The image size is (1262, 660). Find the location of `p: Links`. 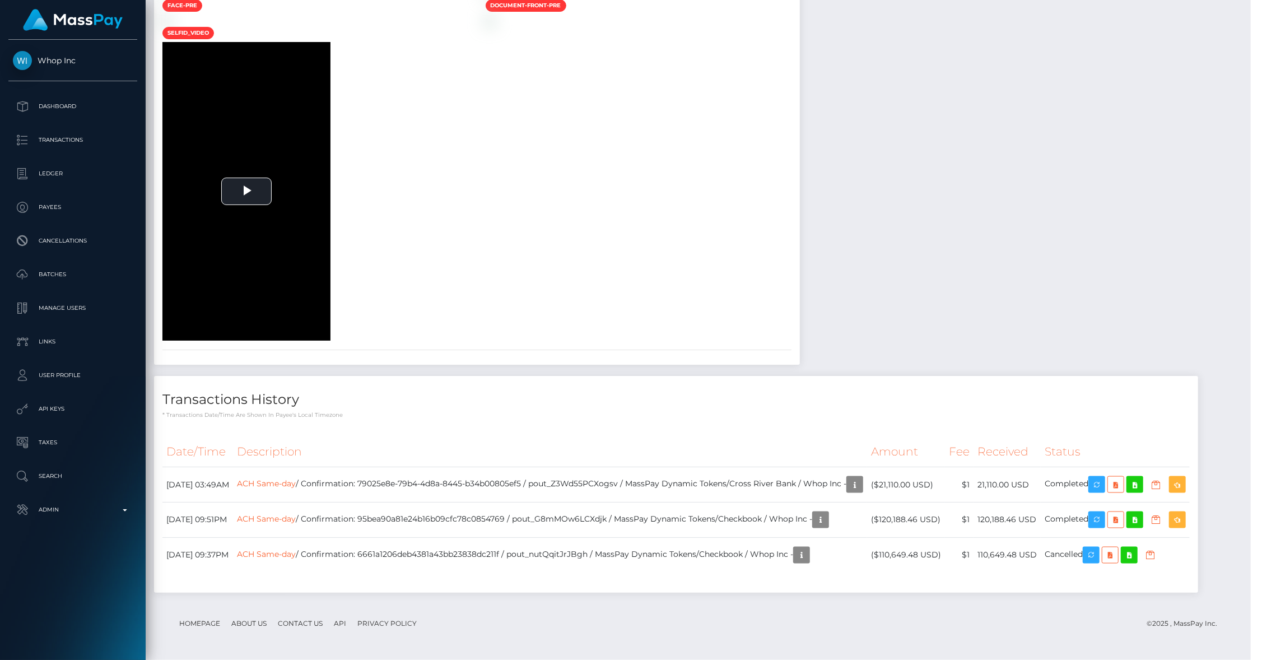

p: Links is located at coordinates (73, 342).